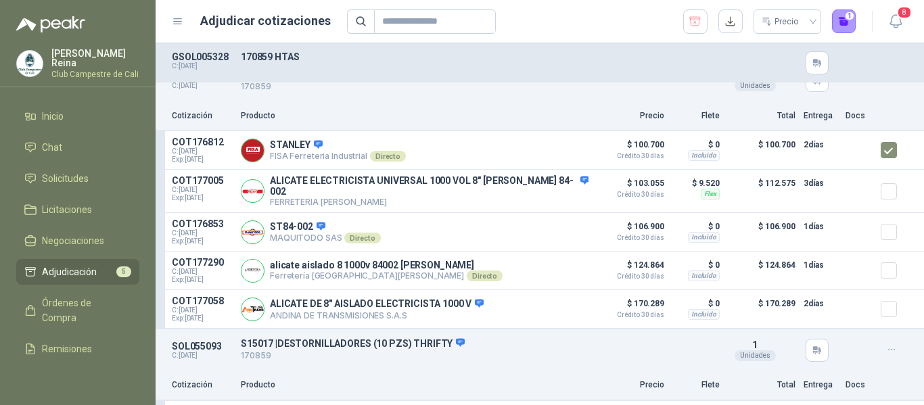  Describe the element at coordinates (325, 238) in the screenshot. I see `p: MAQUITODO SAS` at that location.